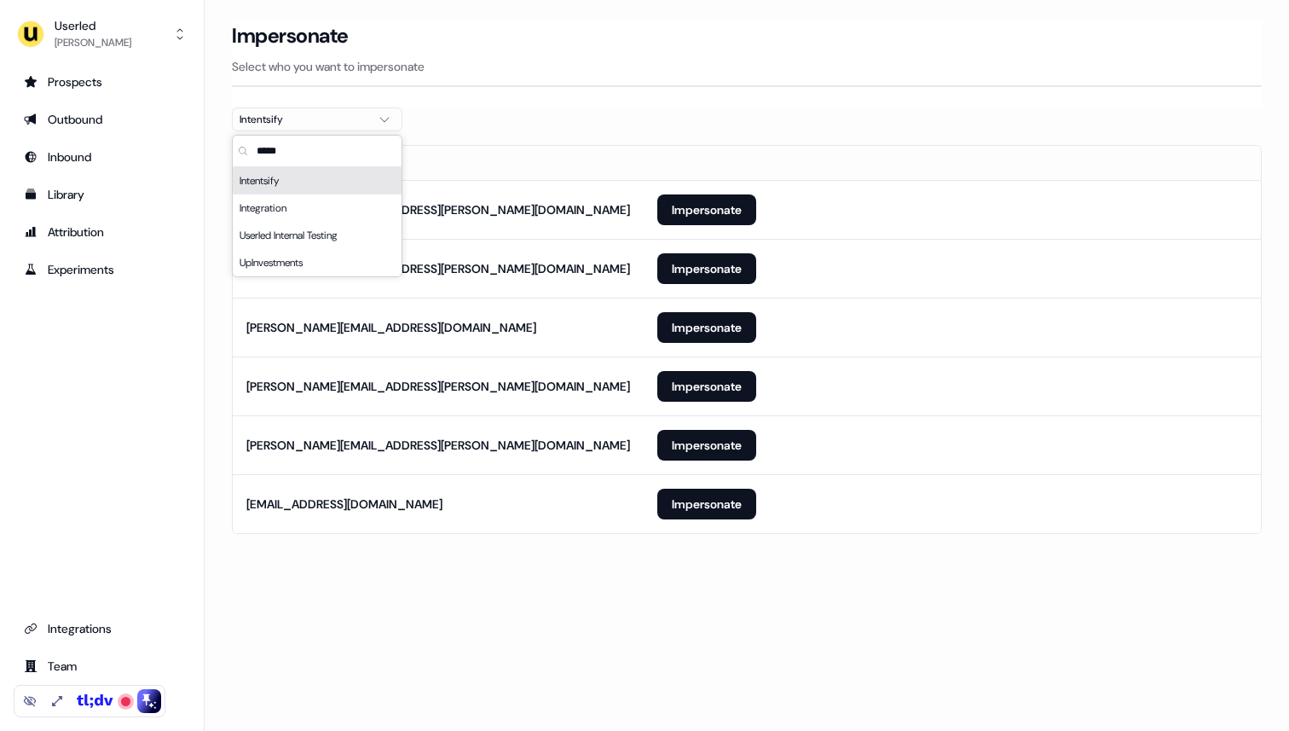 The width and height of the screenshot is (1289, 731). Describe the element at coordinates (438, 163) in the screenshot. I see `th: Email` at that location.